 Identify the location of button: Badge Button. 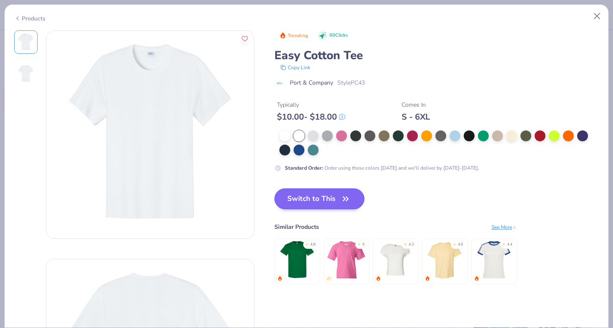
(294, 36).